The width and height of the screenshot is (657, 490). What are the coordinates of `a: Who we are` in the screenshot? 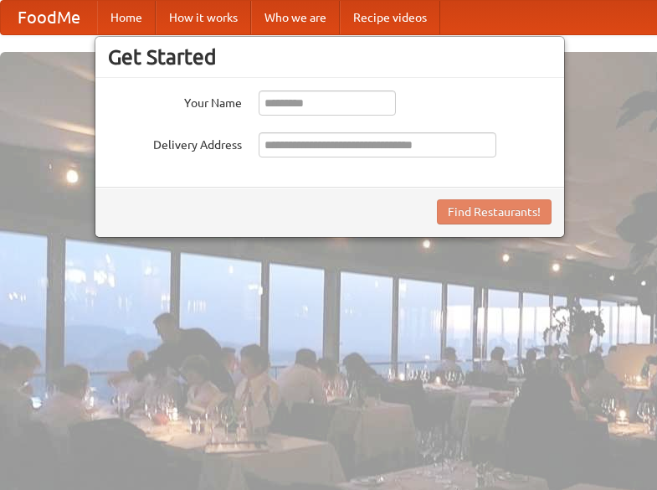 It's located at (296, 18).